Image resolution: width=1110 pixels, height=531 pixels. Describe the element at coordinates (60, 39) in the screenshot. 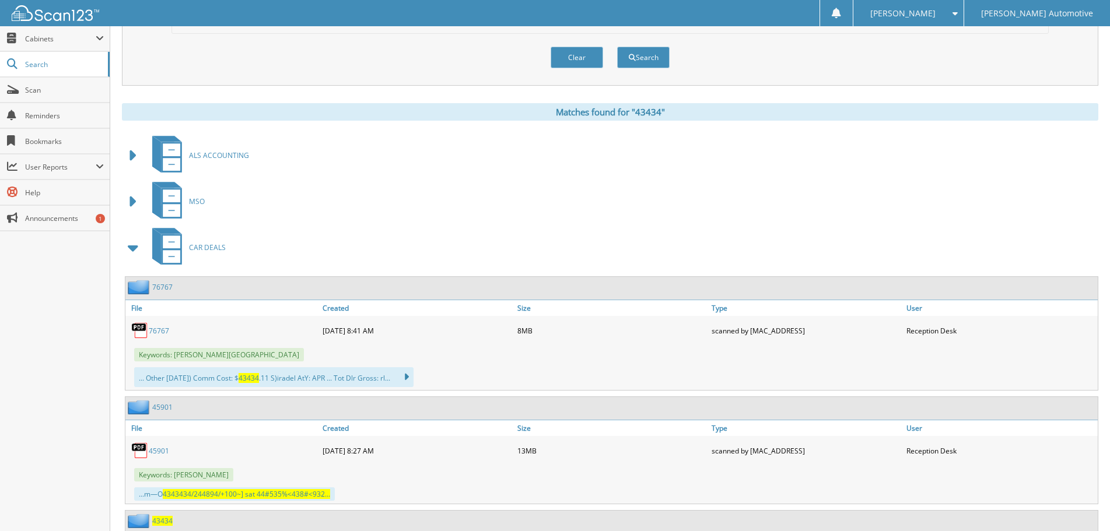

I see `span: Cabinets` at that location.